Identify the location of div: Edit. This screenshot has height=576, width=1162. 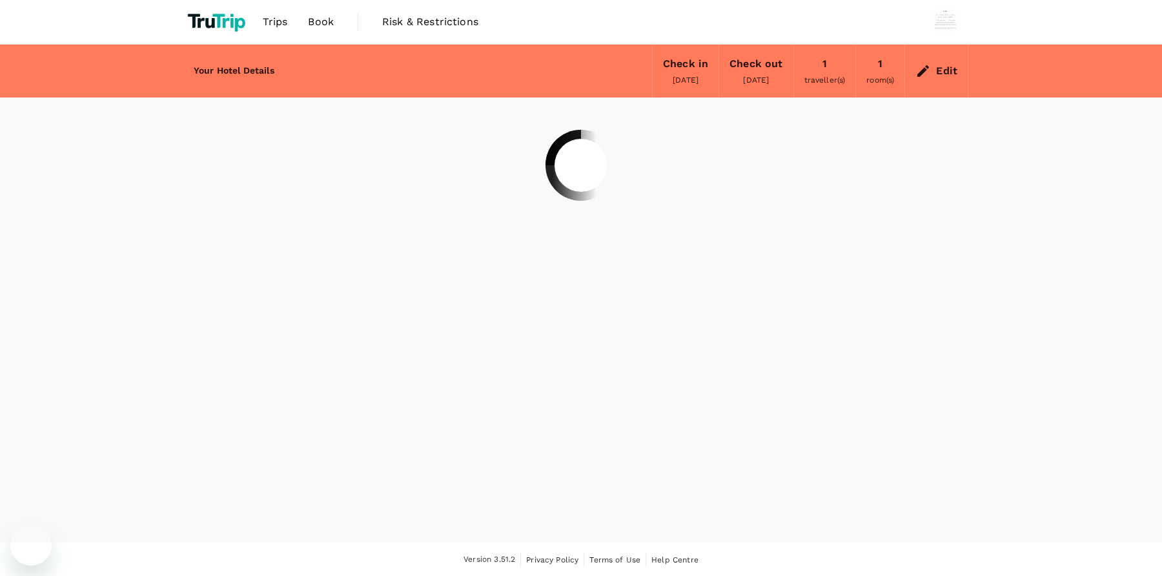
(946, 71).